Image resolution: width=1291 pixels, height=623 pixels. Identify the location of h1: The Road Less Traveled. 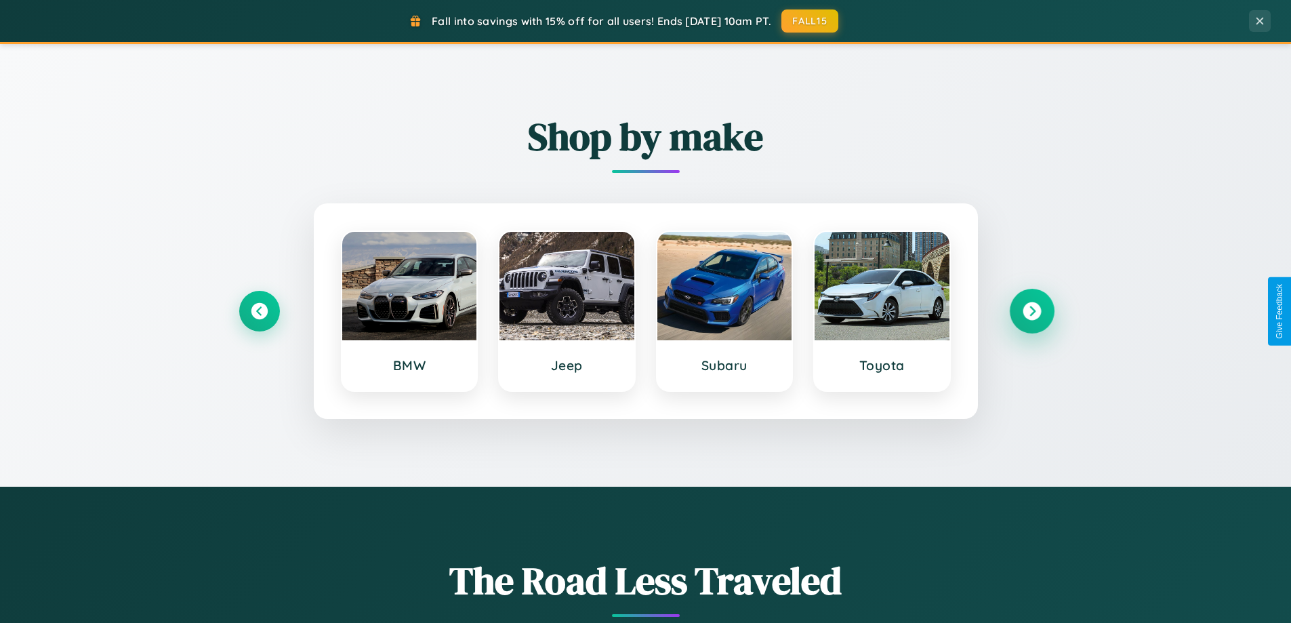
(646, 580).